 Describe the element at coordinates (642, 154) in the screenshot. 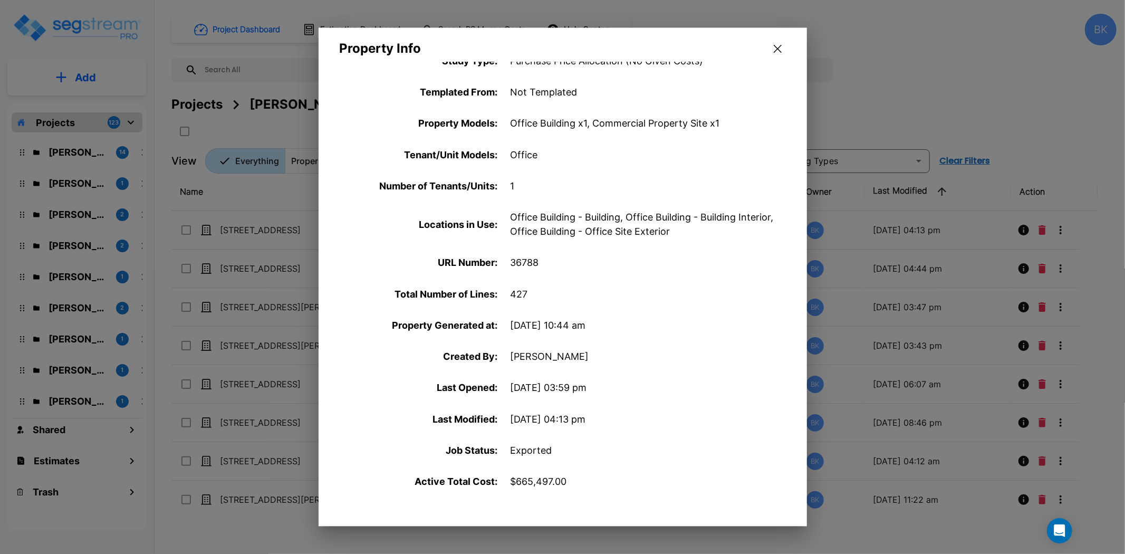

I see `p: Office` at that location.